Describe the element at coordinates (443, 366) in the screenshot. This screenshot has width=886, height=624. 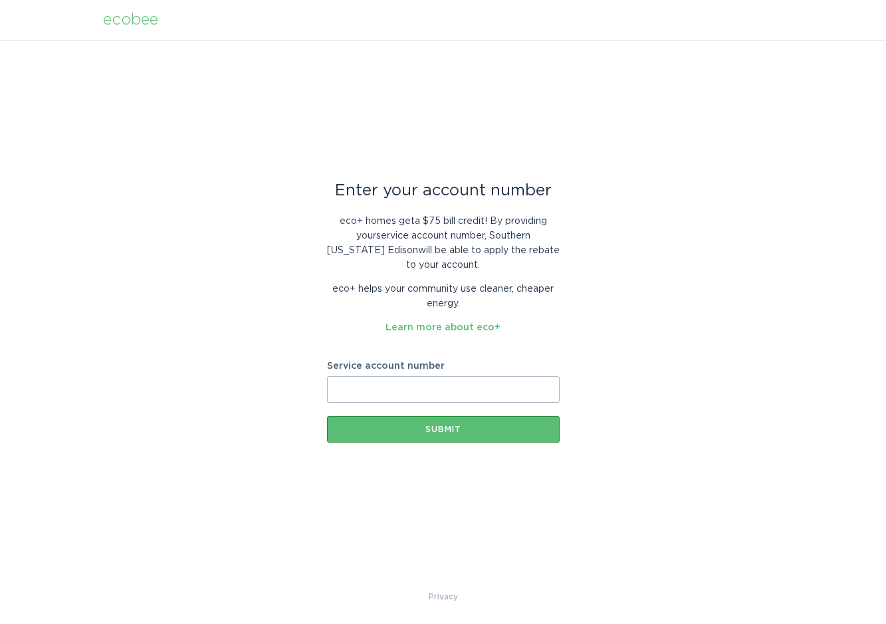
I see `label: Service account number` at that location.